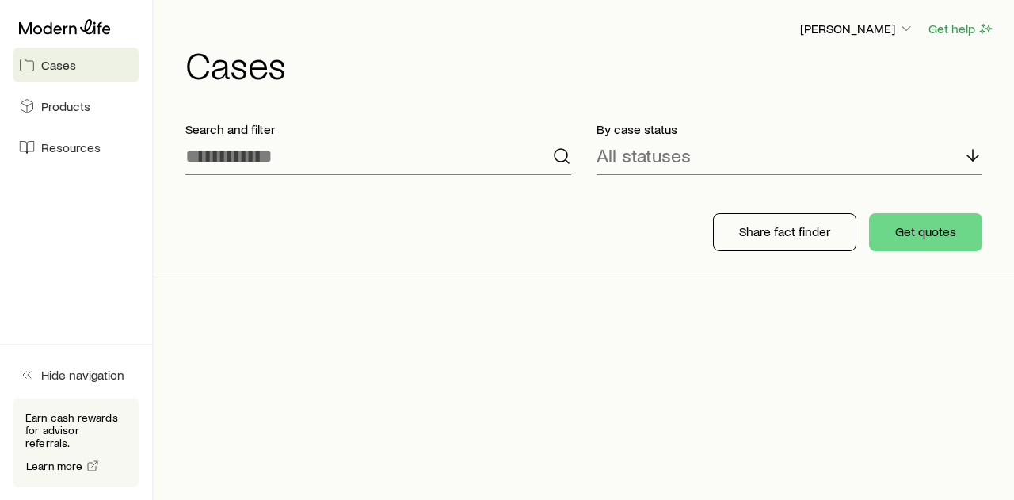  What do you see at coordinates (82, 375) in the screenshot?
I see `span: Hide navigation` at bounding box center [82, 375].